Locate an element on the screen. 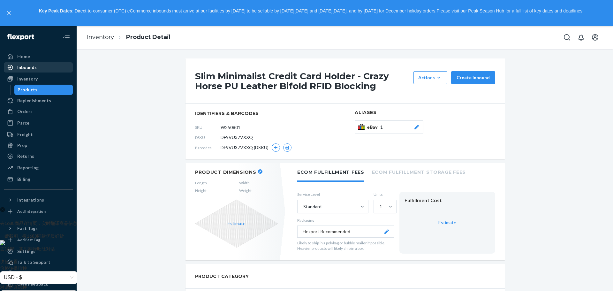  span: Length is located at coordinates (201, 183).